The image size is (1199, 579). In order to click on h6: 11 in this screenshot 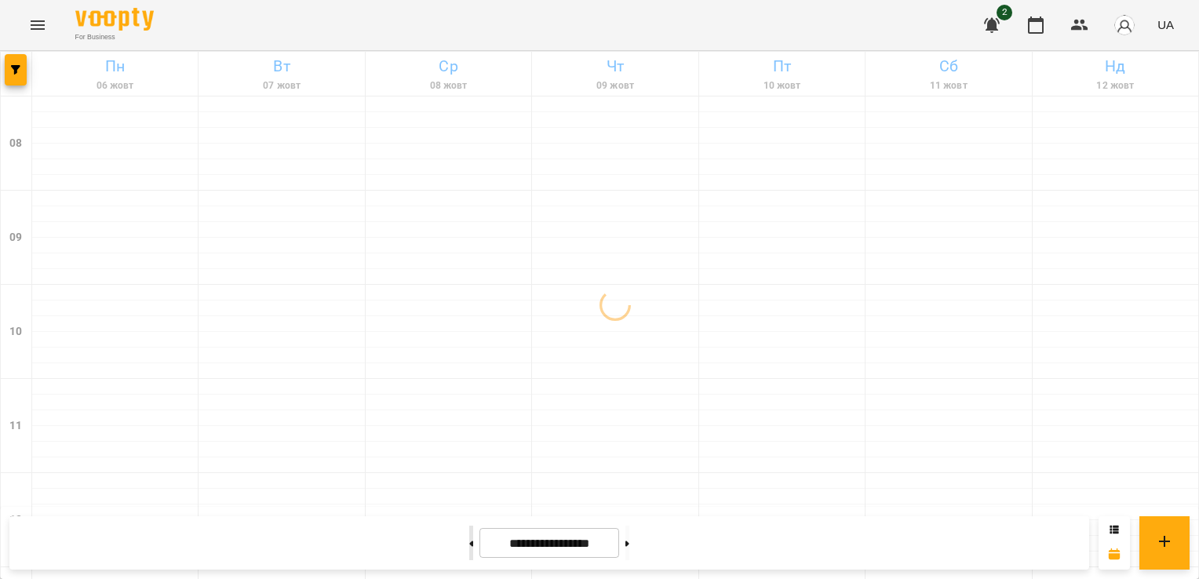, I will do `click(16, 426)`.